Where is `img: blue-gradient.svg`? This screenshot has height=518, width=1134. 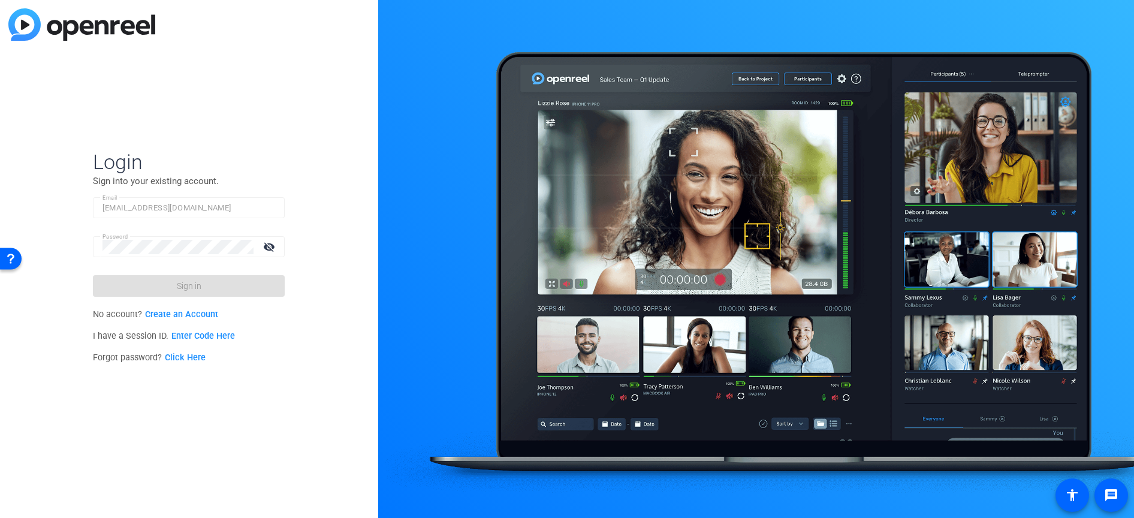
img: blue-gradient.svg is located at coordinates (82, 25).